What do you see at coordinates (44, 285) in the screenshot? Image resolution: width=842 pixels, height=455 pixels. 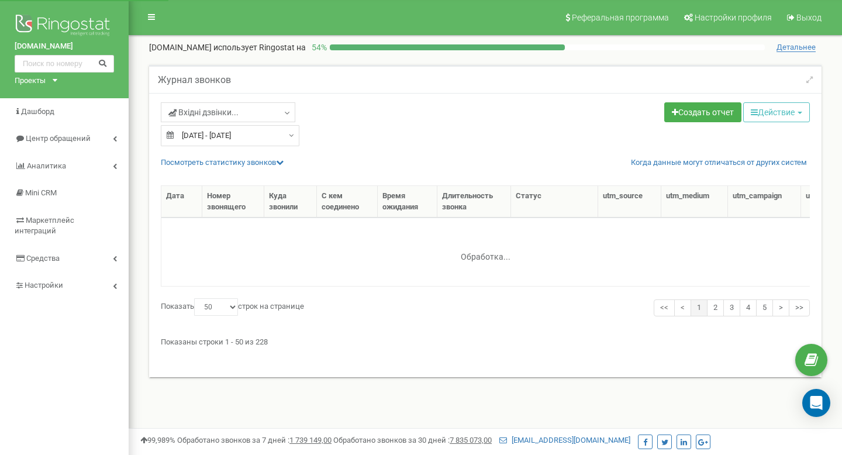 I see `span: Настройки` at bounding box center [44, 285].